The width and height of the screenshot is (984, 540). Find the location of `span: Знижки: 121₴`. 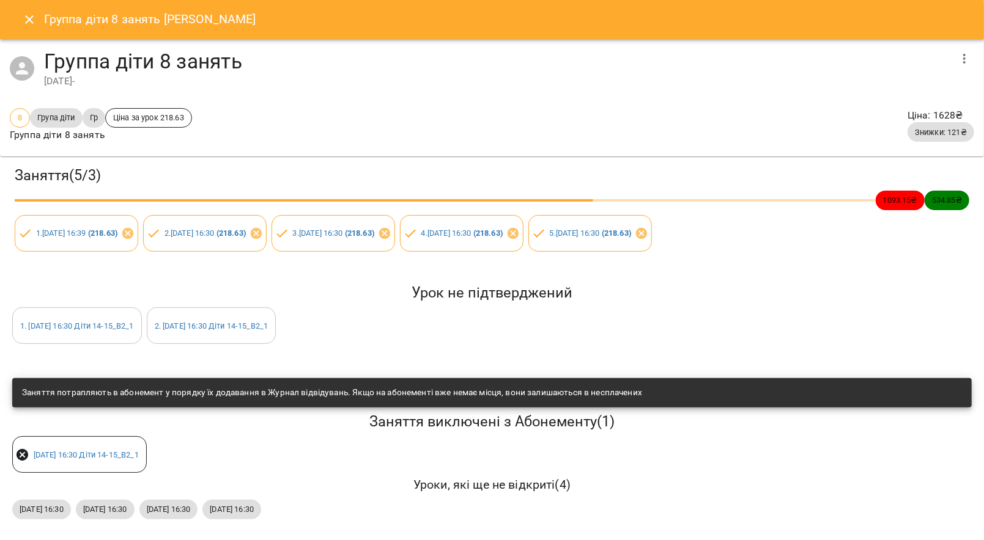

span: Знижки: 121₴ is located at coordinates (940, 132).